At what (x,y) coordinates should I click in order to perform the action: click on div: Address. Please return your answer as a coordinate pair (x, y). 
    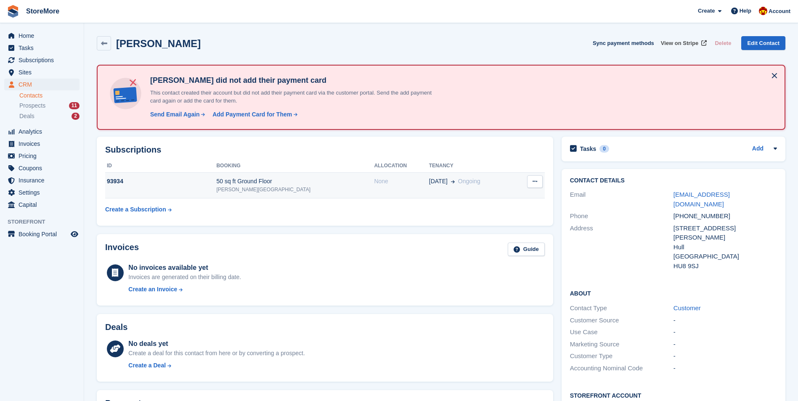
    Looking at the image, I should click on (621, 247).